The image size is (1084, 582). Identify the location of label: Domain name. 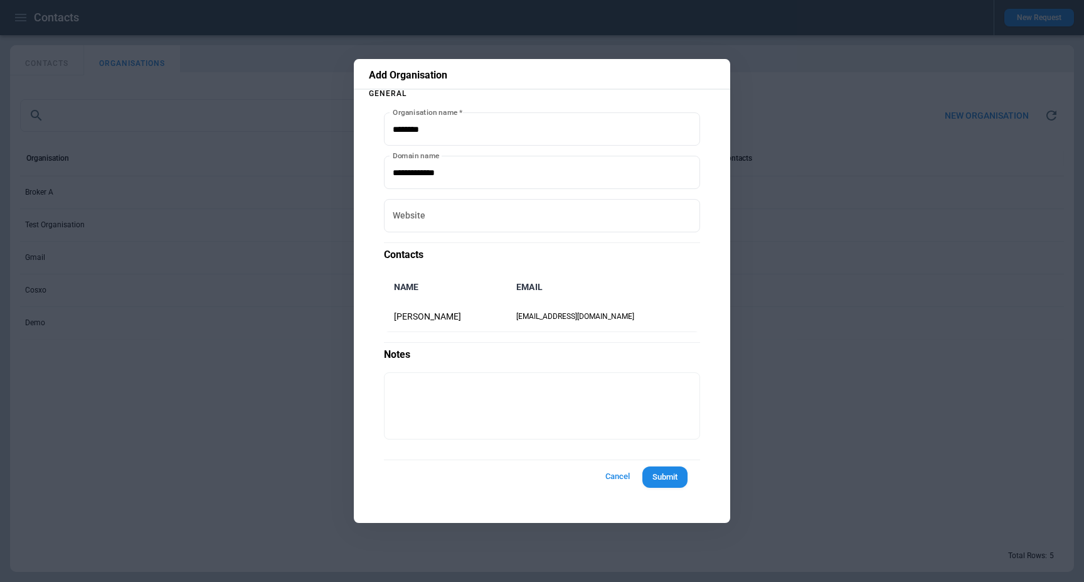
(416, 155).